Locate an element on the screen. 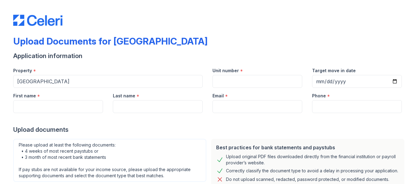 The width and height of the screenshot is (420, 184). div: Correctly classify the document type to avoid a delay in processing your application. is located at coordinates (312, 171).